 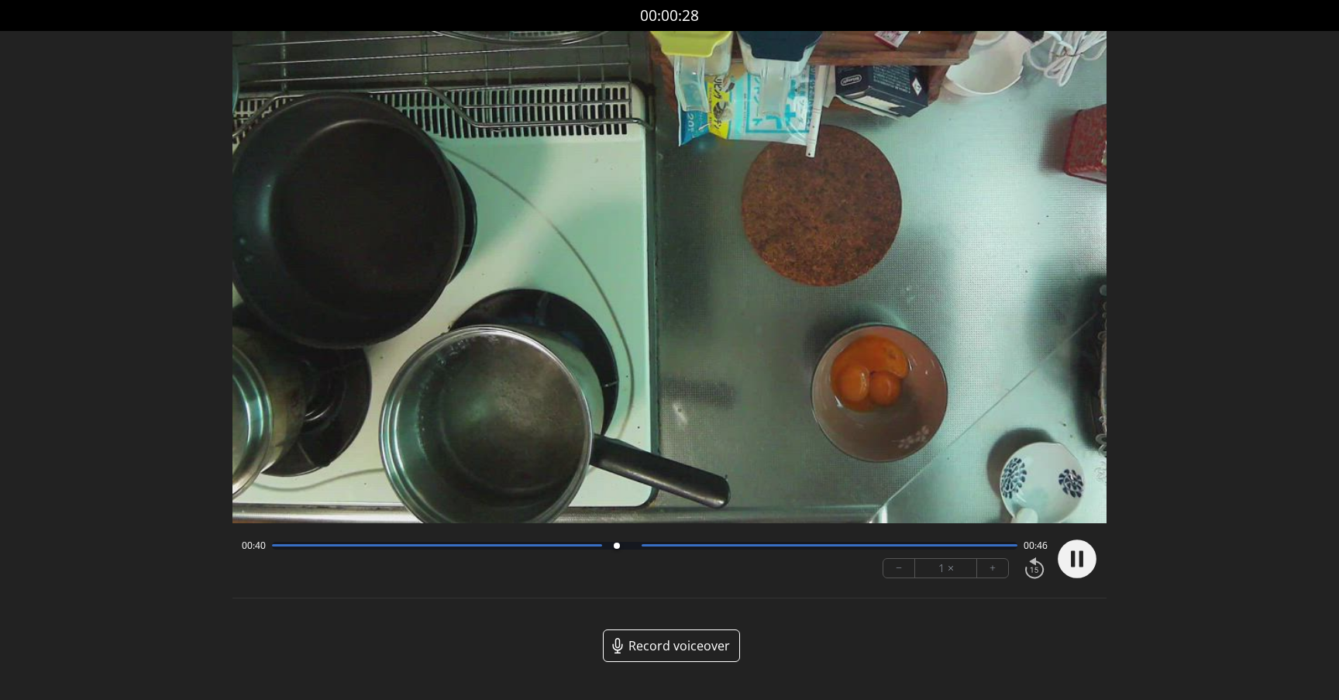 What do you see at coordinates (679, 645) in the screenshot?
I see `span: Record voiceover` at bounding box center [679, 645].